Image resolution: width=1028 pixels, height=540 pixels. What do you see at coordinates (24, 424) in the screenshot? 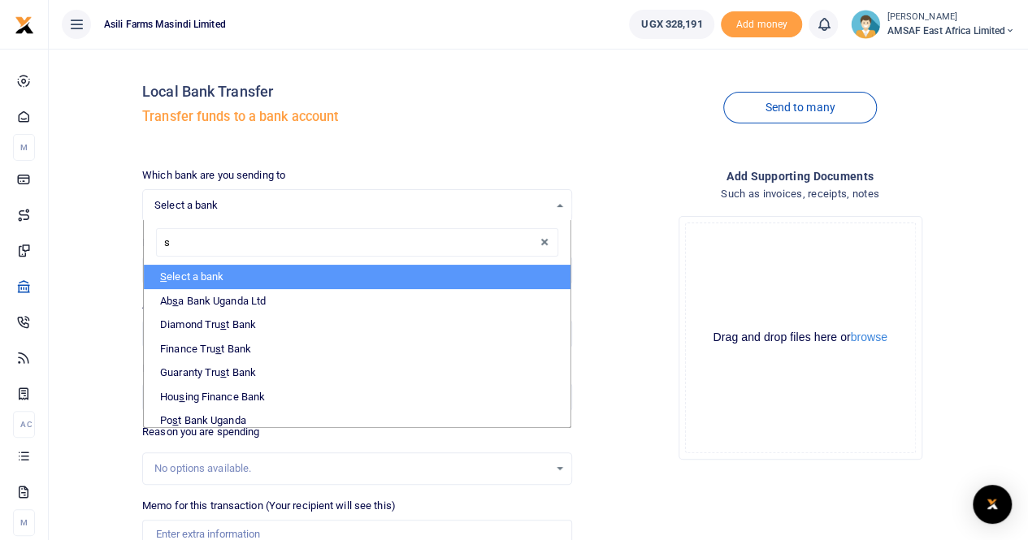
I see `li: Ac` at bounding box center [24, 424].